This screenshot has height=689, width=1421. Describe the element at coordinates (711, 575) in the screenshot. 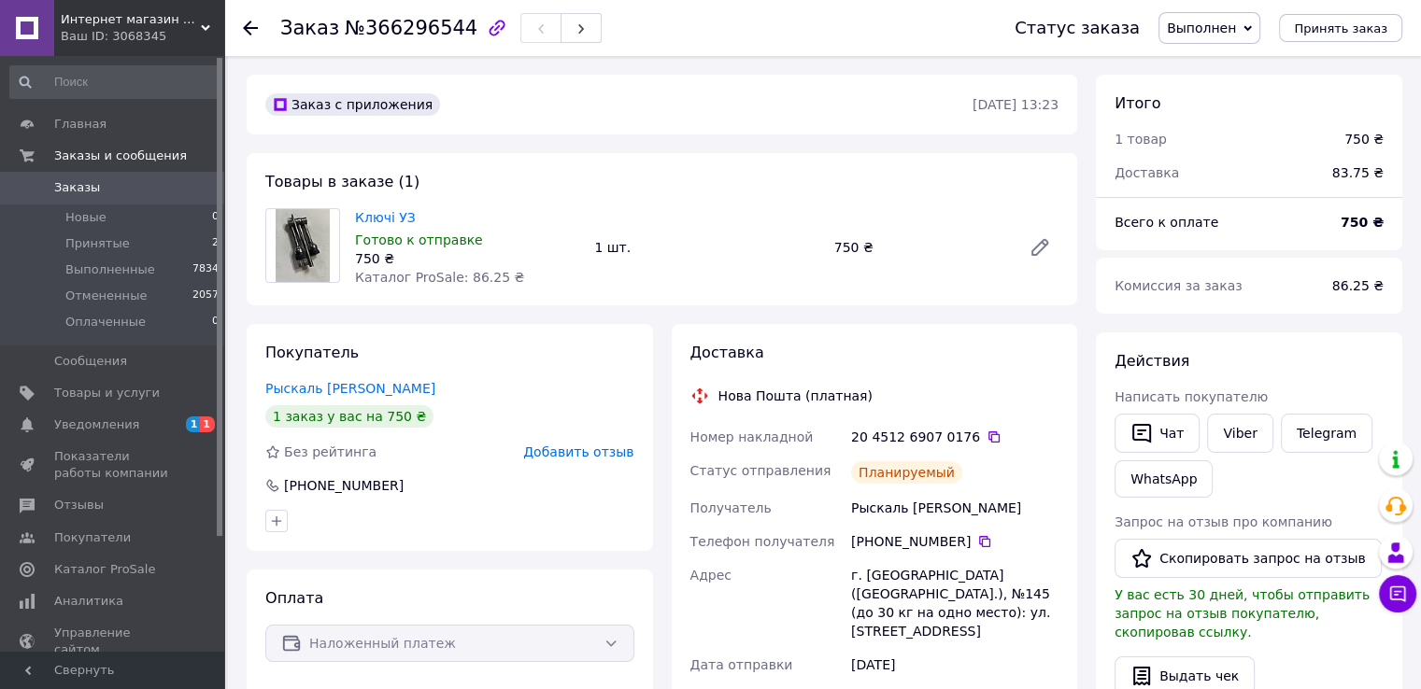

I see `span: Адрес` at that location.